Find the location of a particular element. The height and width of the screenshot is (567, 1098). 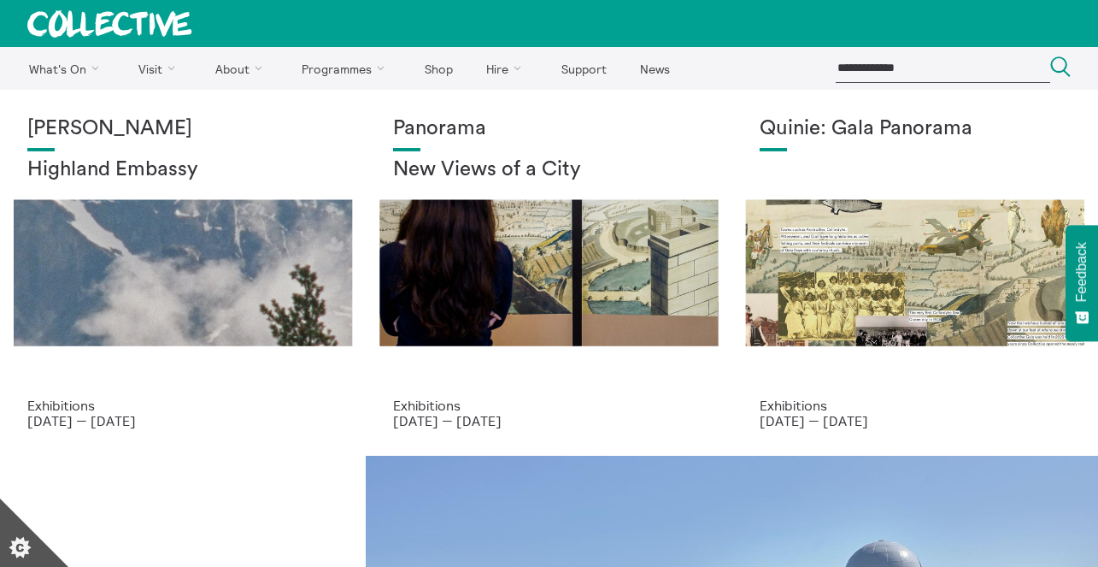

a: What's On is located at coordinates (67, 68).